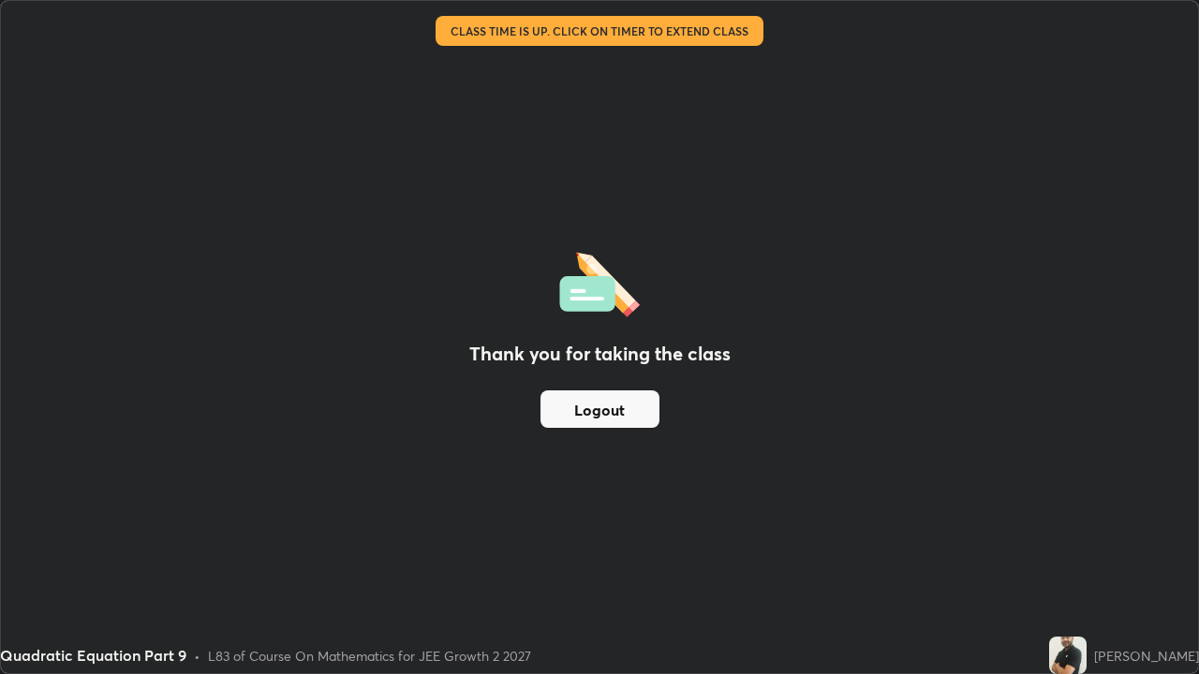  What do you see at coordinates (369, 656) in the screenshot?
I see `div: L83 of Course On Mathematics for JEE Growth 2 2027` at bounding box center [369, 656].